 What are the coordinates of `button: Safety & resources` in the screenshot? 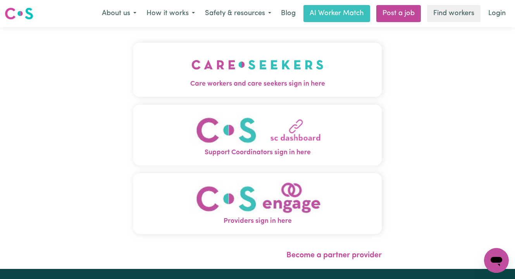 It's located at (238, 14).